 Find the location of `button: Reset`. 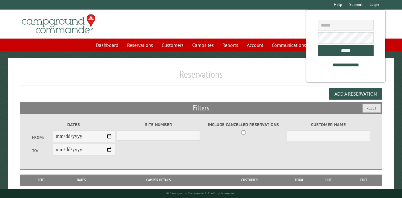

button: Reset is located at coordinates (372, 108).